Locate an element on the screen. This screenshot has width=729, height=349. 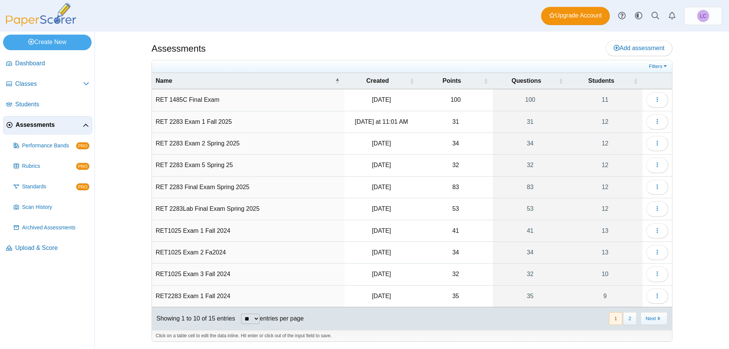
a: Rubrics PRO is located at coordinates (51, 166).